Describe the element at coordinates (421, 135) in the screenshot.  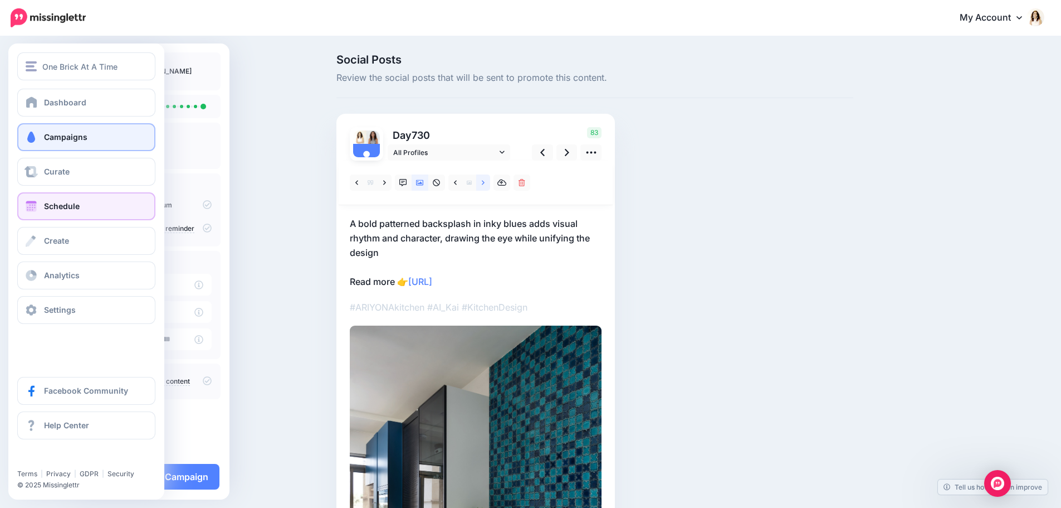
I see `span: 730` at that location.